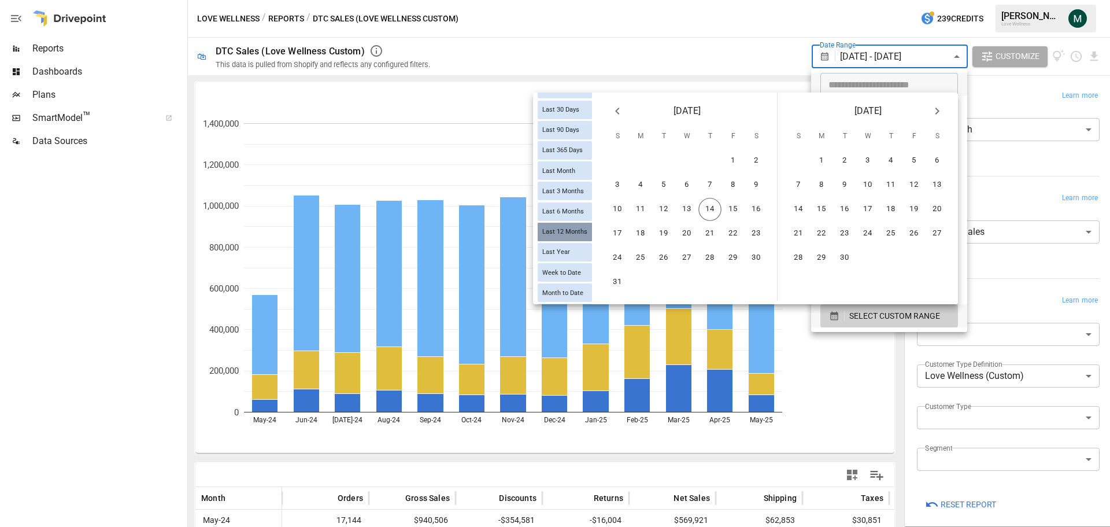  I want to click on button: Next month, so click(937, 111).